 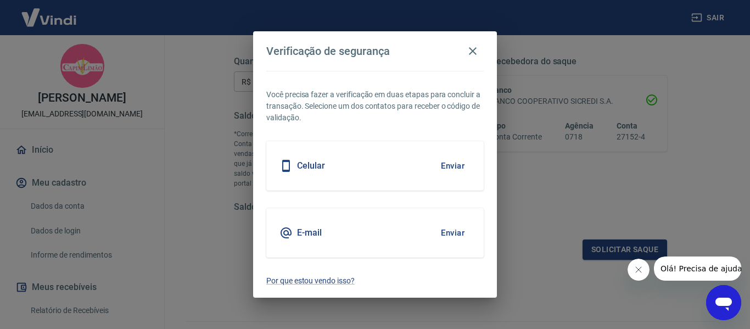 What do you see at coordinates (328, 51) in the screenshot?
I see `h4: Verificação de segurança` at bounding box center [328, 51].